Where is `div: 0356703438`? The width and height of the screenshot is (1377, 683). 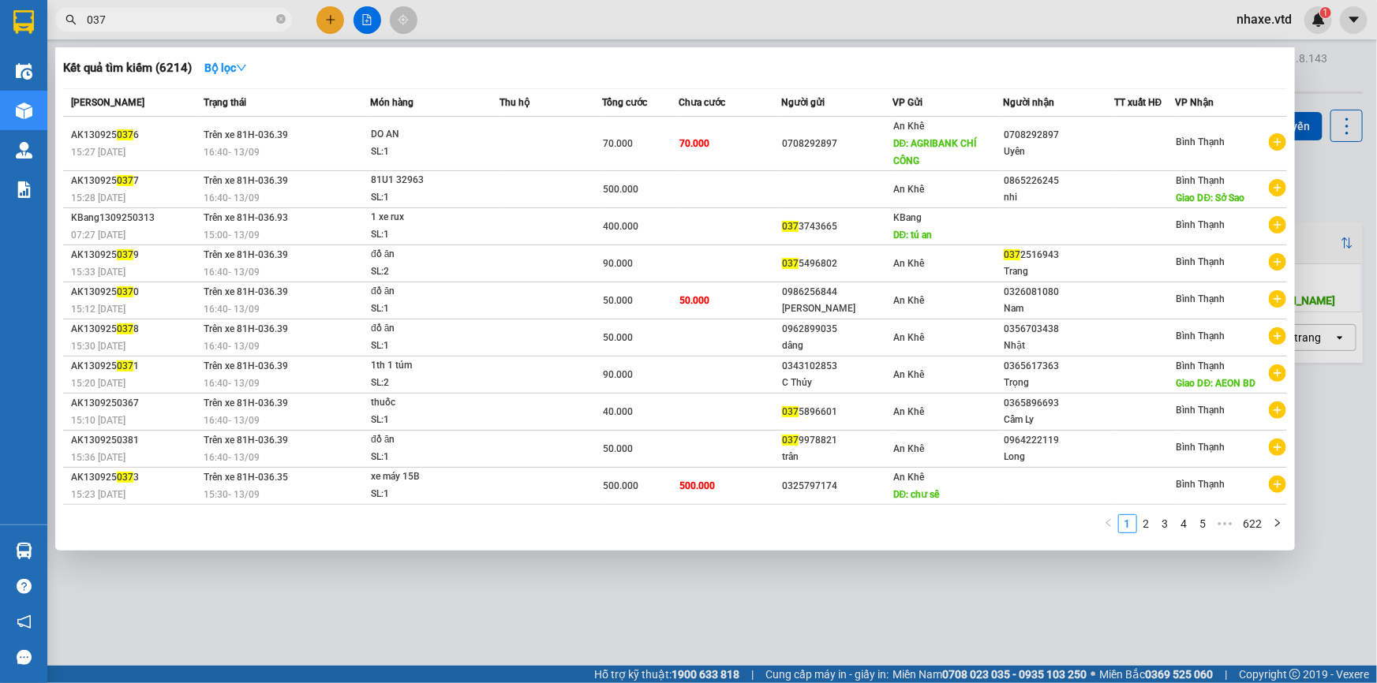
div: 0356703438 is located at coordinates (1058, 329).